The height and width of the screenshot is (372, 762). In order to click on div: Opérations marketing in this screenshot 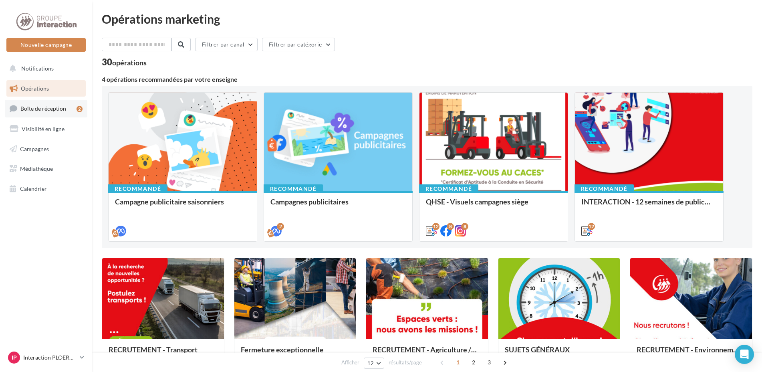, I will do `click(427, 19)`.